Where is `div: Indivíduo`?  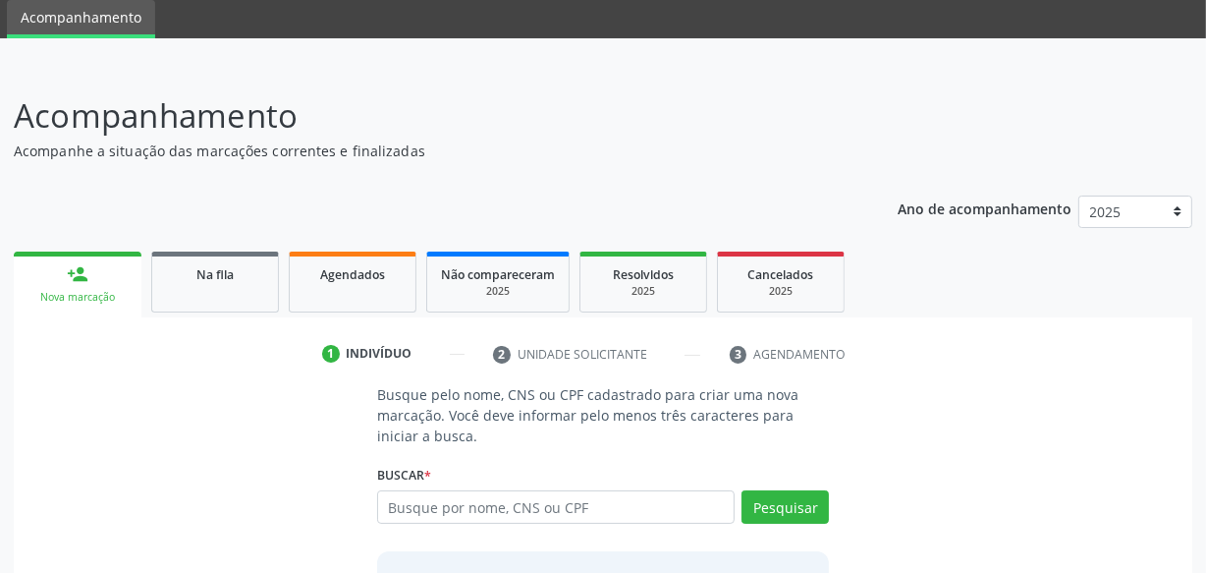 div: Indivíduo is located at coordinates (379, 354).